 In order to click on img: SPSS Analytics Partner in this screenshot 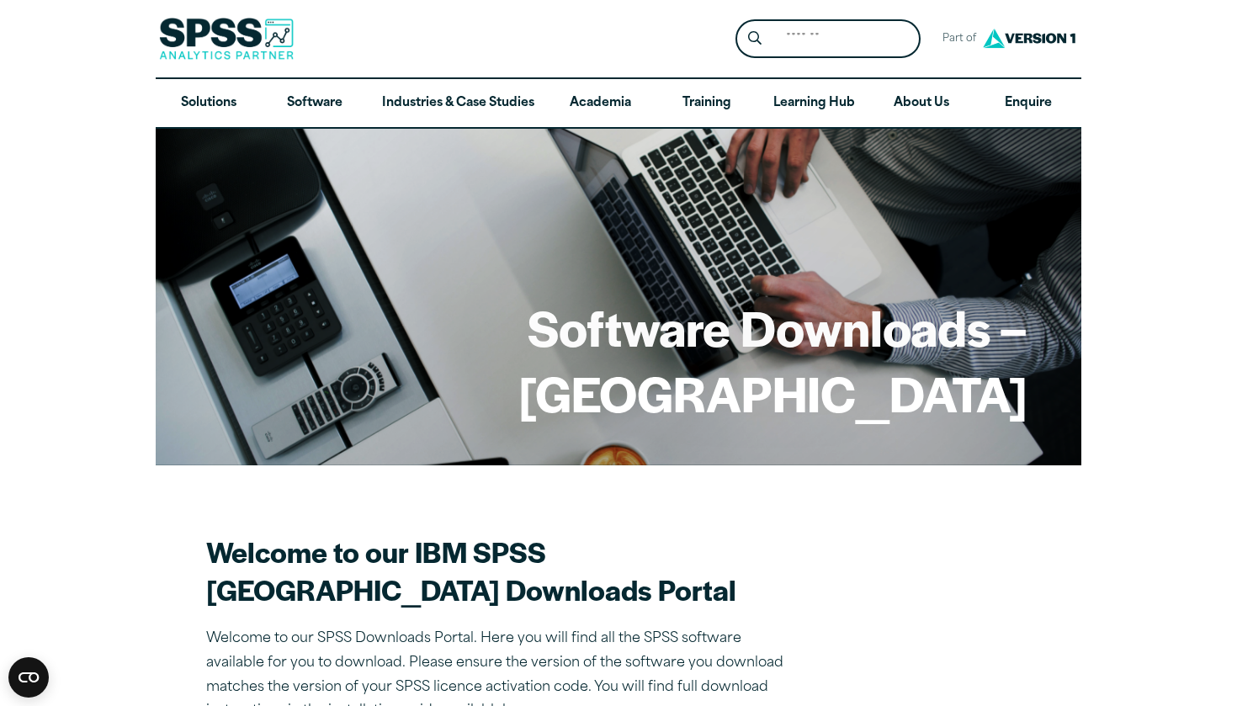, I will do `click(226, 39)`.